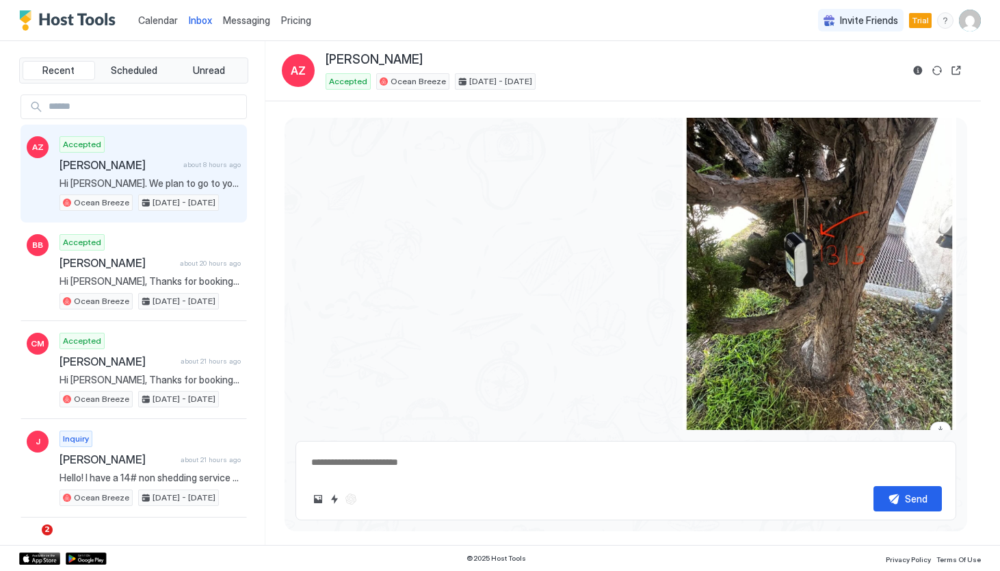 The height and width of the screenshot is (571, 1000). I want to click on span: Inbox, so click(200, 20).